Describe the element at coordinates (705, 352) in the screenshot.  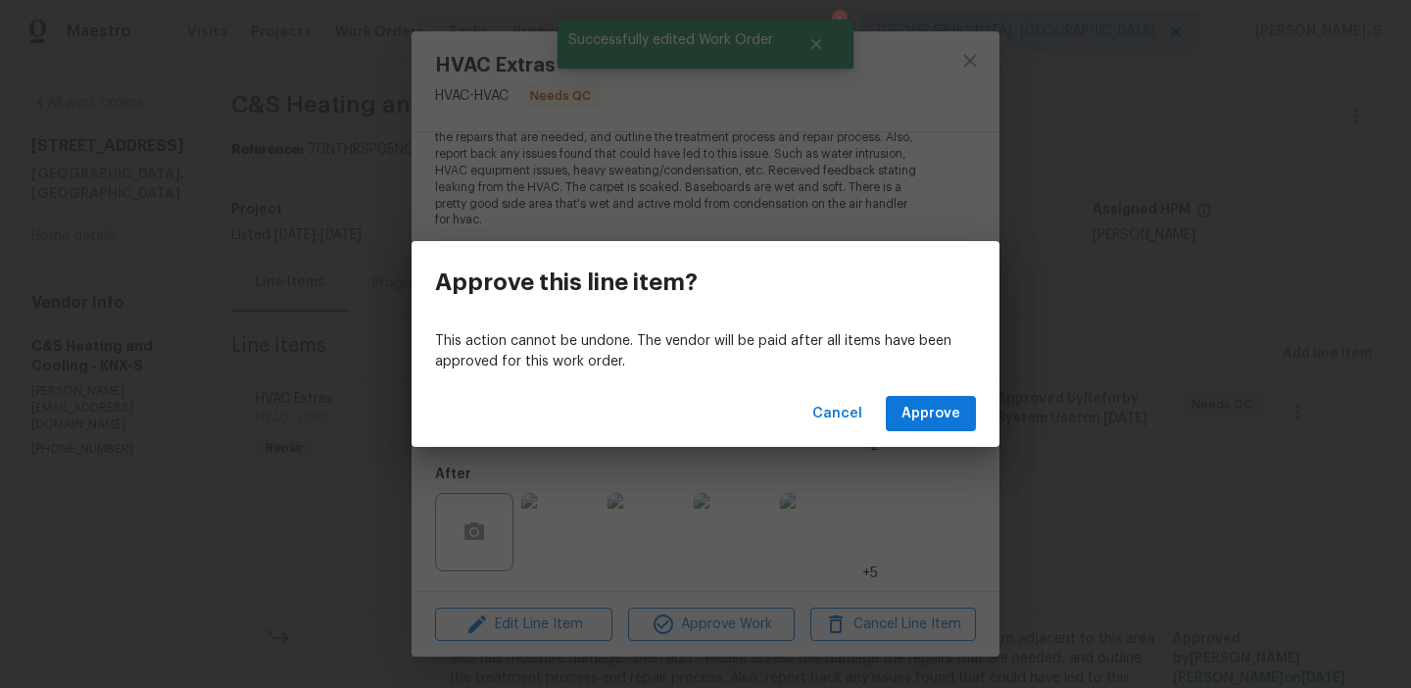
I see `p: This action cannot be undone. The vendor will be paid after all items have been approved for this...` at that location.